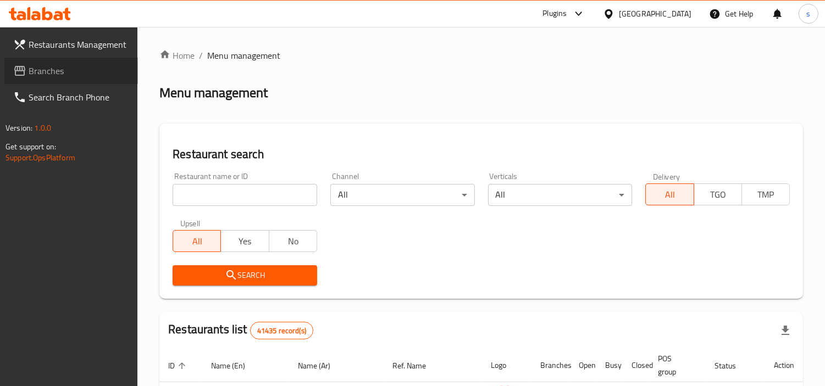  What do you see at coordinates (179, 366) in the screenshot?
I see `span: ID` at bounding box center [179, 366].